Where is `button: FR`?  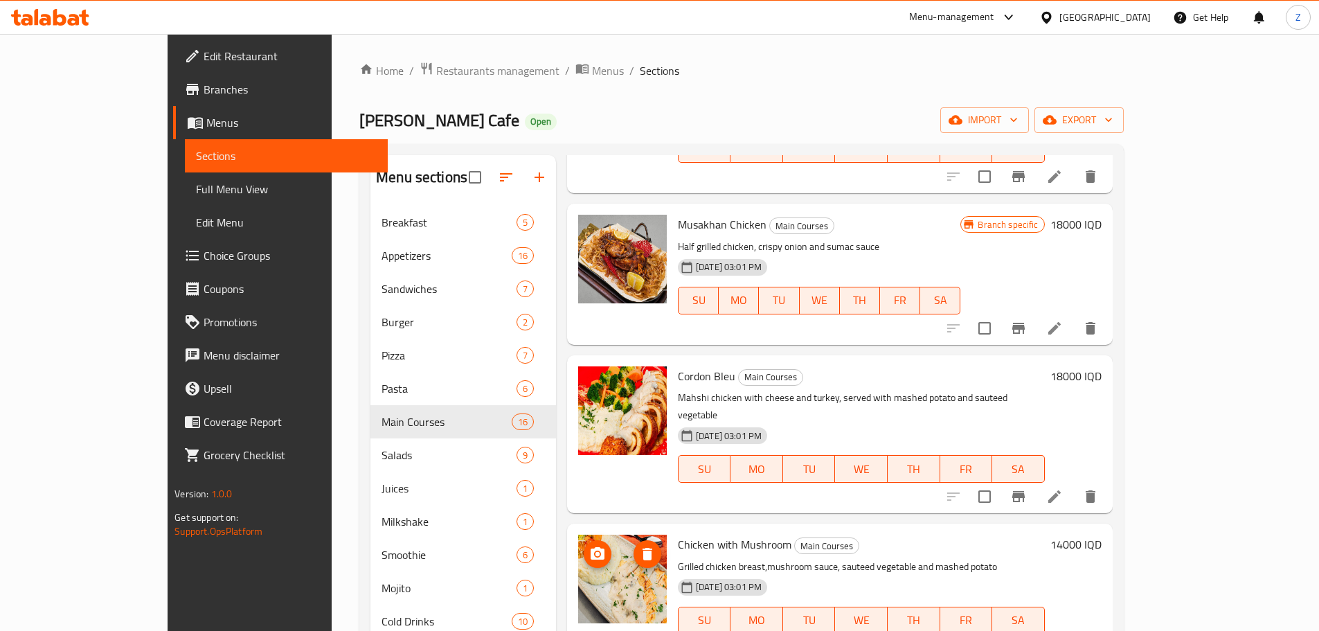
button: FR is located at coordinates (966, 469).